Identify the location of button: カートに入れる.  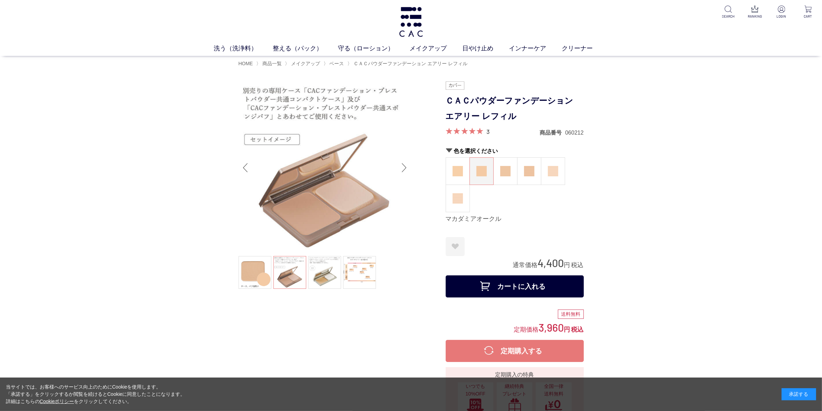
(515, 287).